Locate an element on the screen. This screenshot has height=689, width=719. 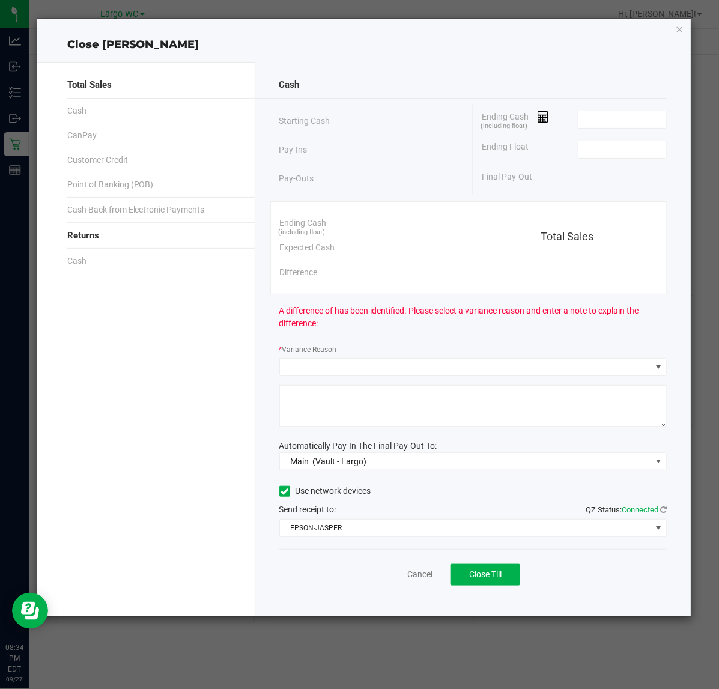
span: Automatically Pay-In The Final Pay-Out To: is located at coordinates (358, 446).